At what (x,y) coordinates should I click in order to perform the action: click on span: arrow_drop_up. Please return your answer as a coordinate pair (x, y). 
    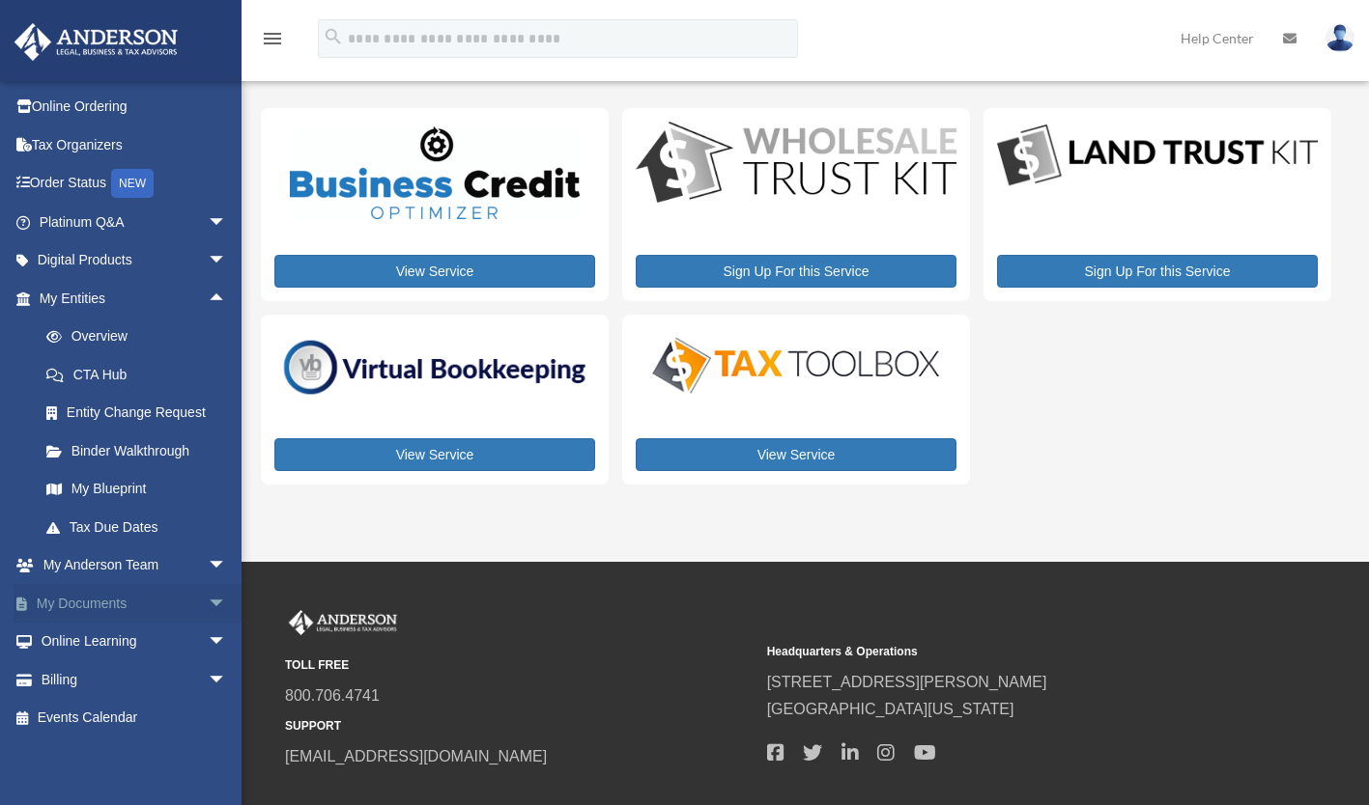
    Looking at the image, I should click on (227, 298).